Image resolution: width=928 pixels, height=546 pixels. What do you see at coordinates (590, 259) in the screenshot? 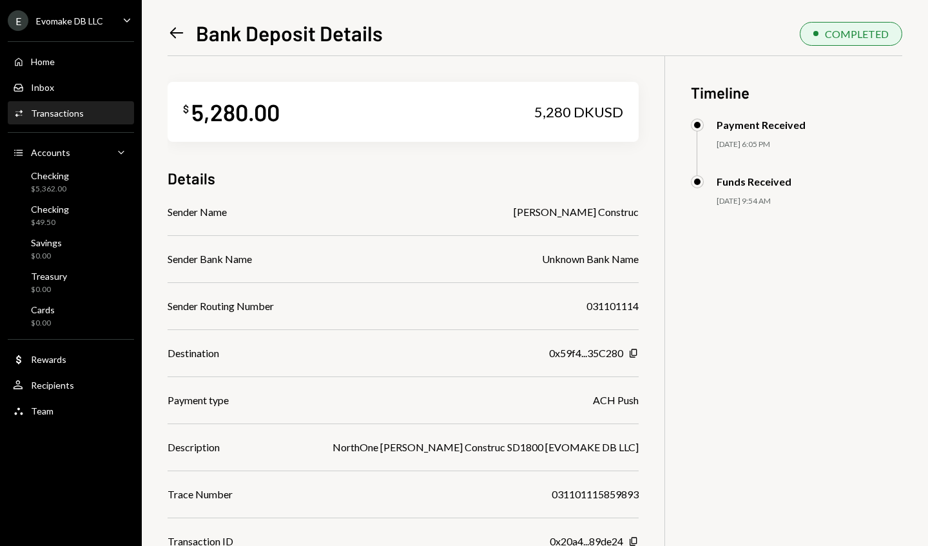
I see `div: Unknown Bank Name` at bounding box center [590, 259].